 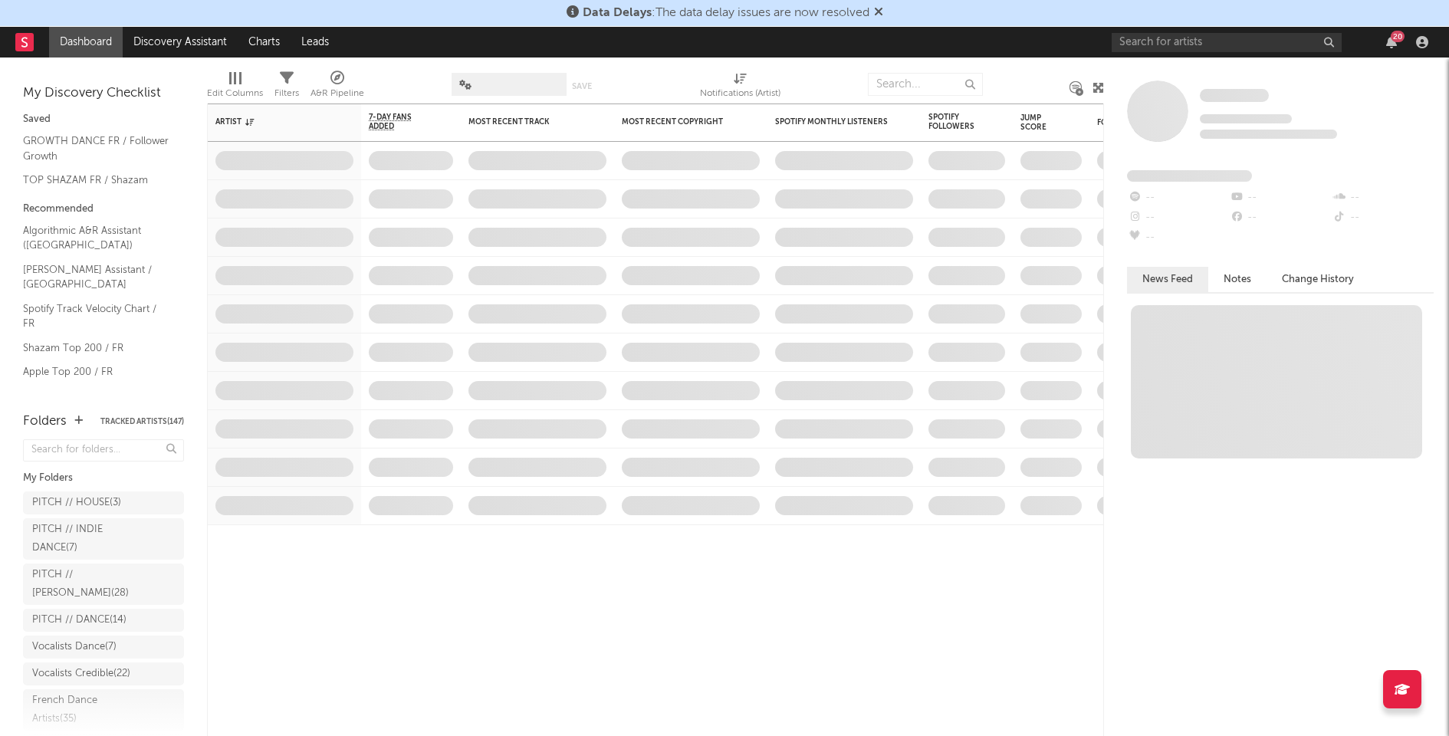 What do you see at coordinates (1168, 279) in the screenshot?
I see `button: News Feed` at bounding box center [1168, 279].